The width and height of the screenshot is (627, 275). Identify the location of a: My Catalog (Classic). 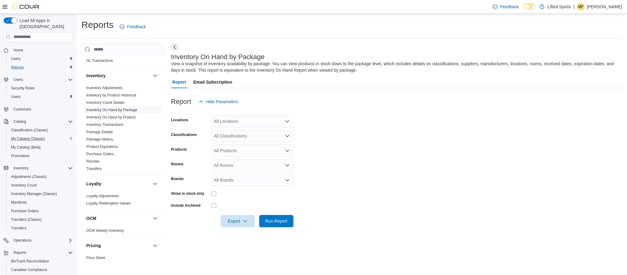
(28, 139).